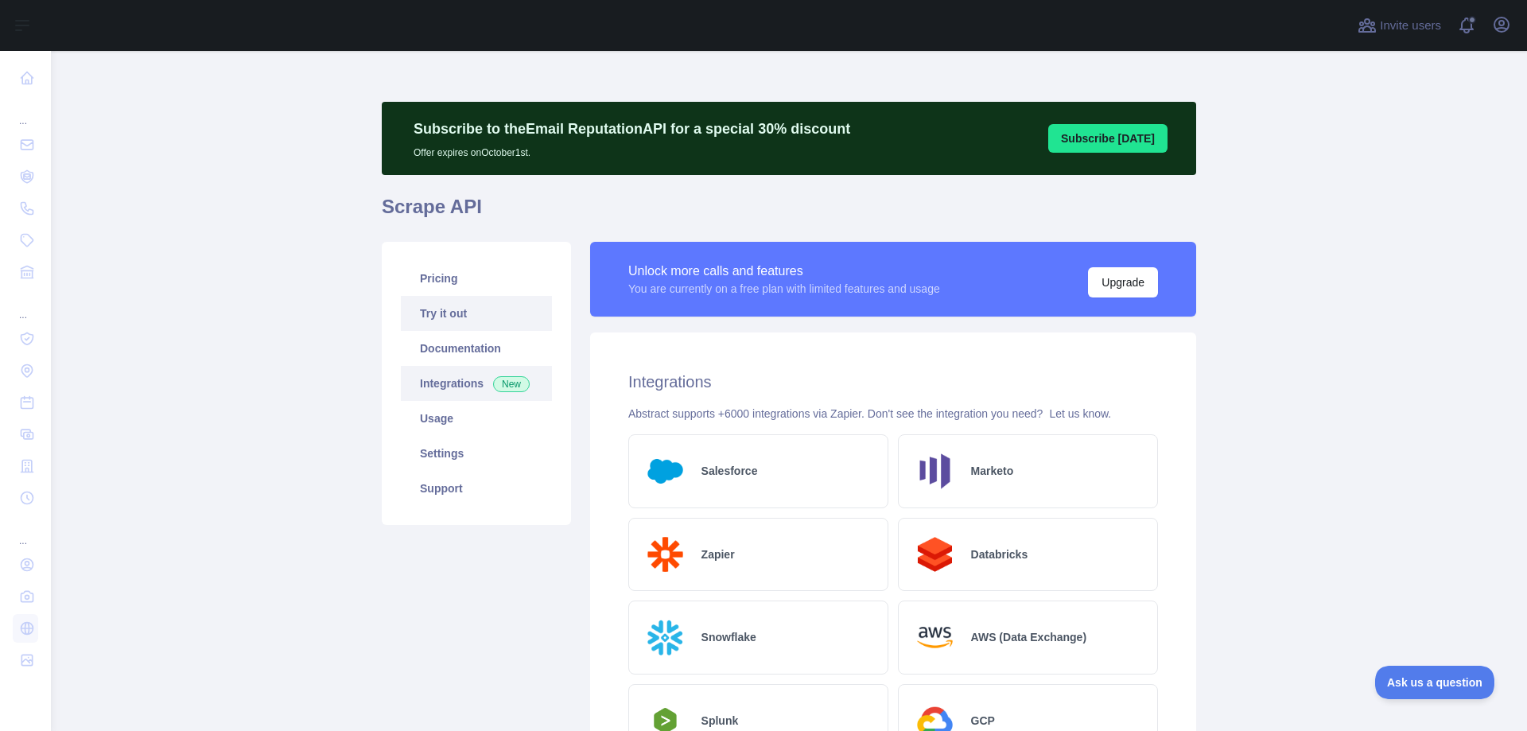 The image size is (1527, 731). Describe the element at coordinates (728, 637) in the screenshot. I see `h2: Snowflake` at that location.